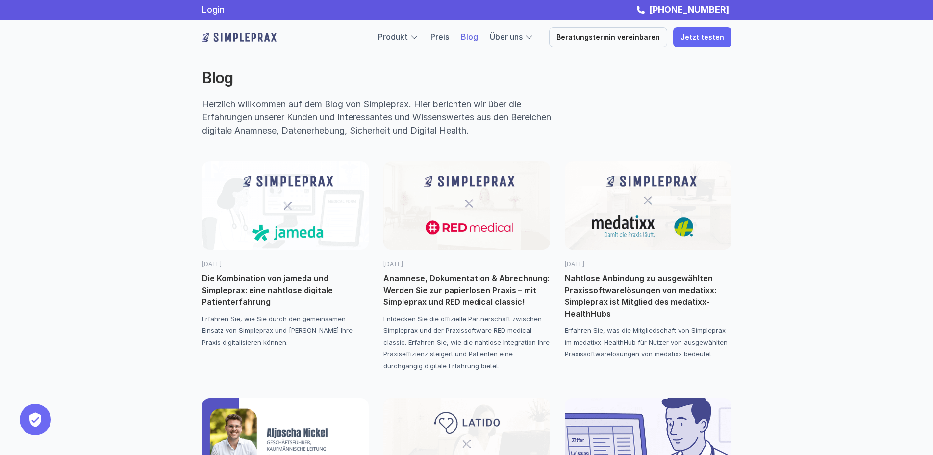  Describe the element at coordinates (440, 37) in the screenshot. I see `a: Preis` at that location.